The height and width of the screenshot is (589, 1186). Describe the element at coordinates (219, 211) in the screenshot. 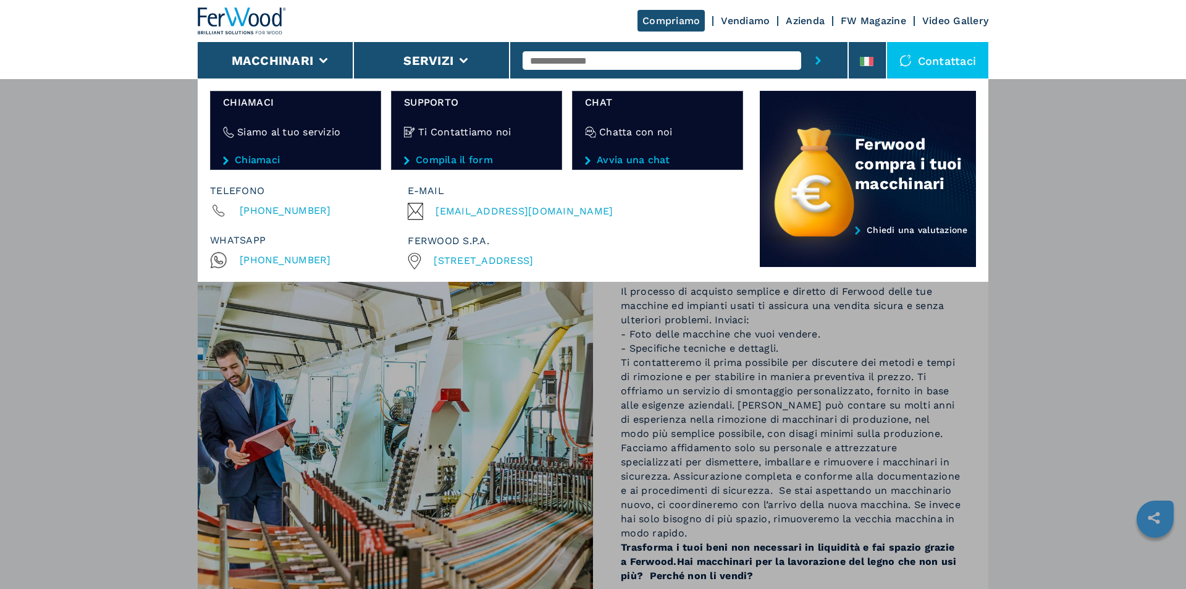

I see `img: Phone` at that location.